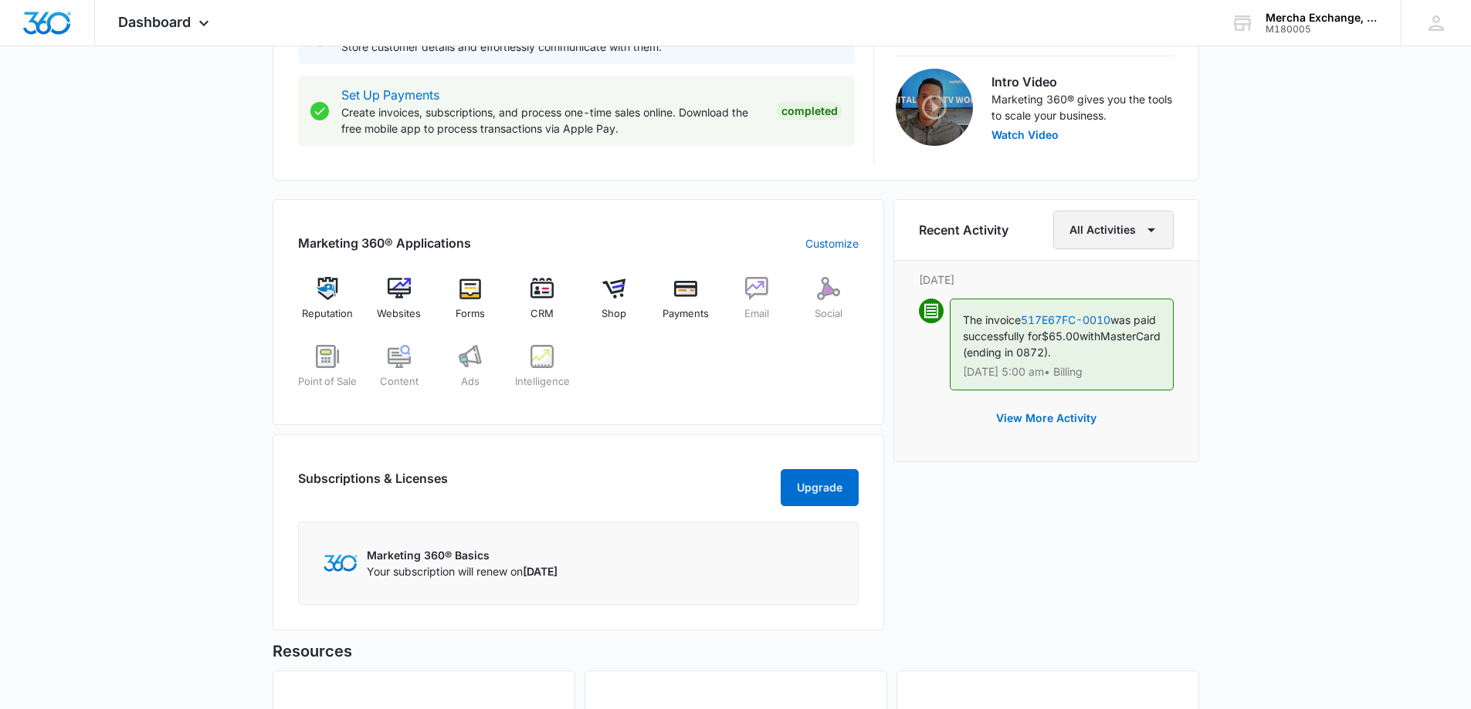  I want to click on span: CRM, so click(542, 314).